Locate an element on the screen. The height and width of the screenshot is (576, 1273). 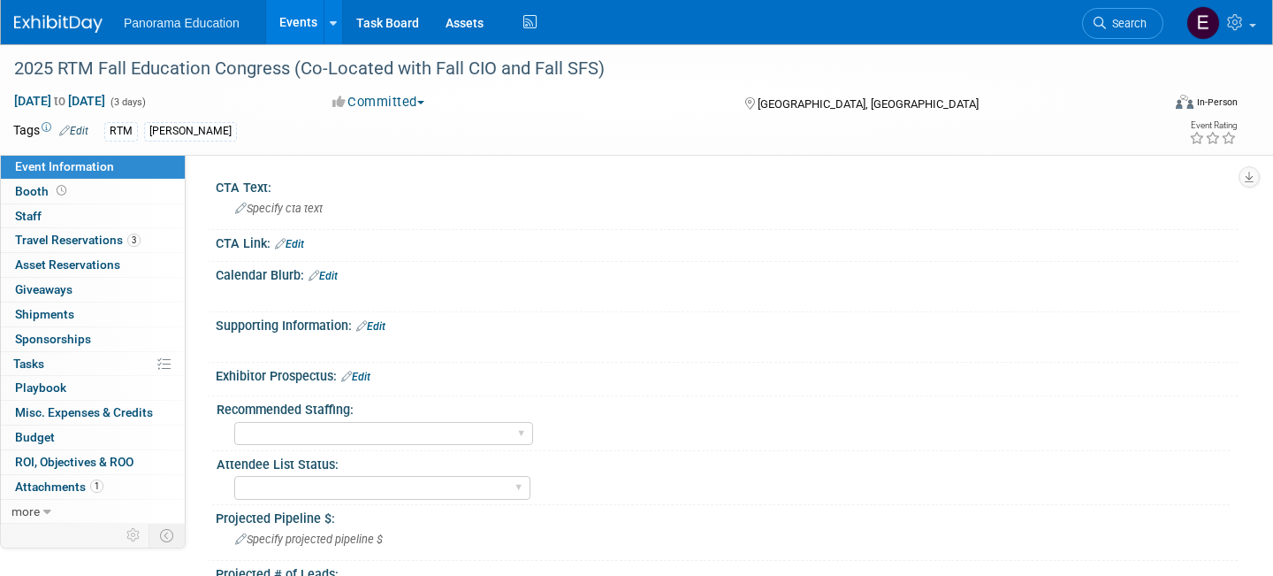
span: Specify cta text is located at coordinates (279, 208).